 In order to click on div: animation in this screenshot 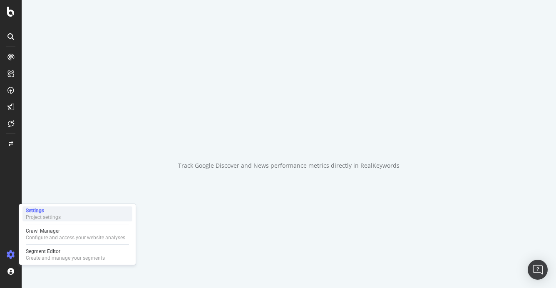, I will do `click(289, 133)`.